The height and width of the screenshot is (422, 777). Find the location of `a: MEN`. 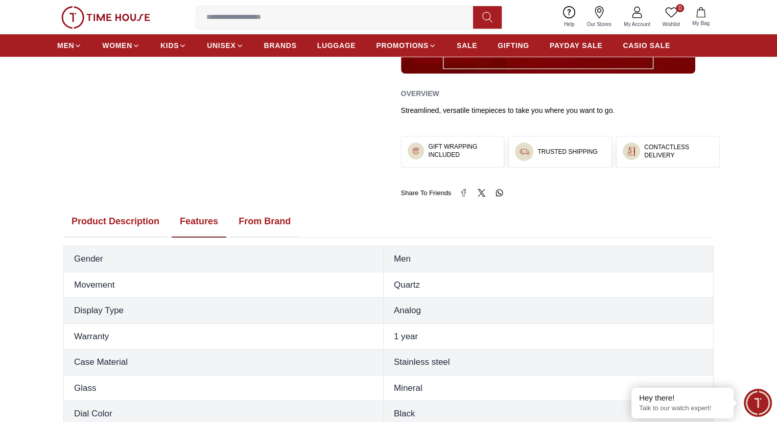

a: MEN is located at coordinates (69, 45).